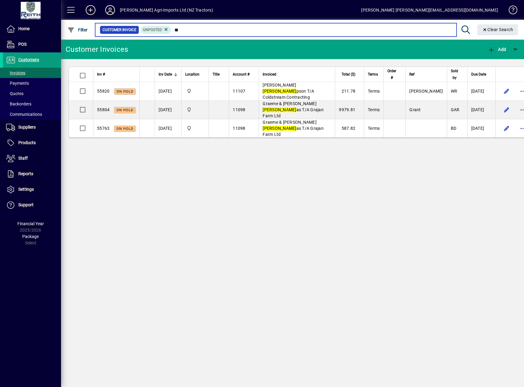 The image size is (524, 387). What do you see at coordinates (26, 189) in the screenshot?
I see `span: Settings` at bounding box center [26, 189].